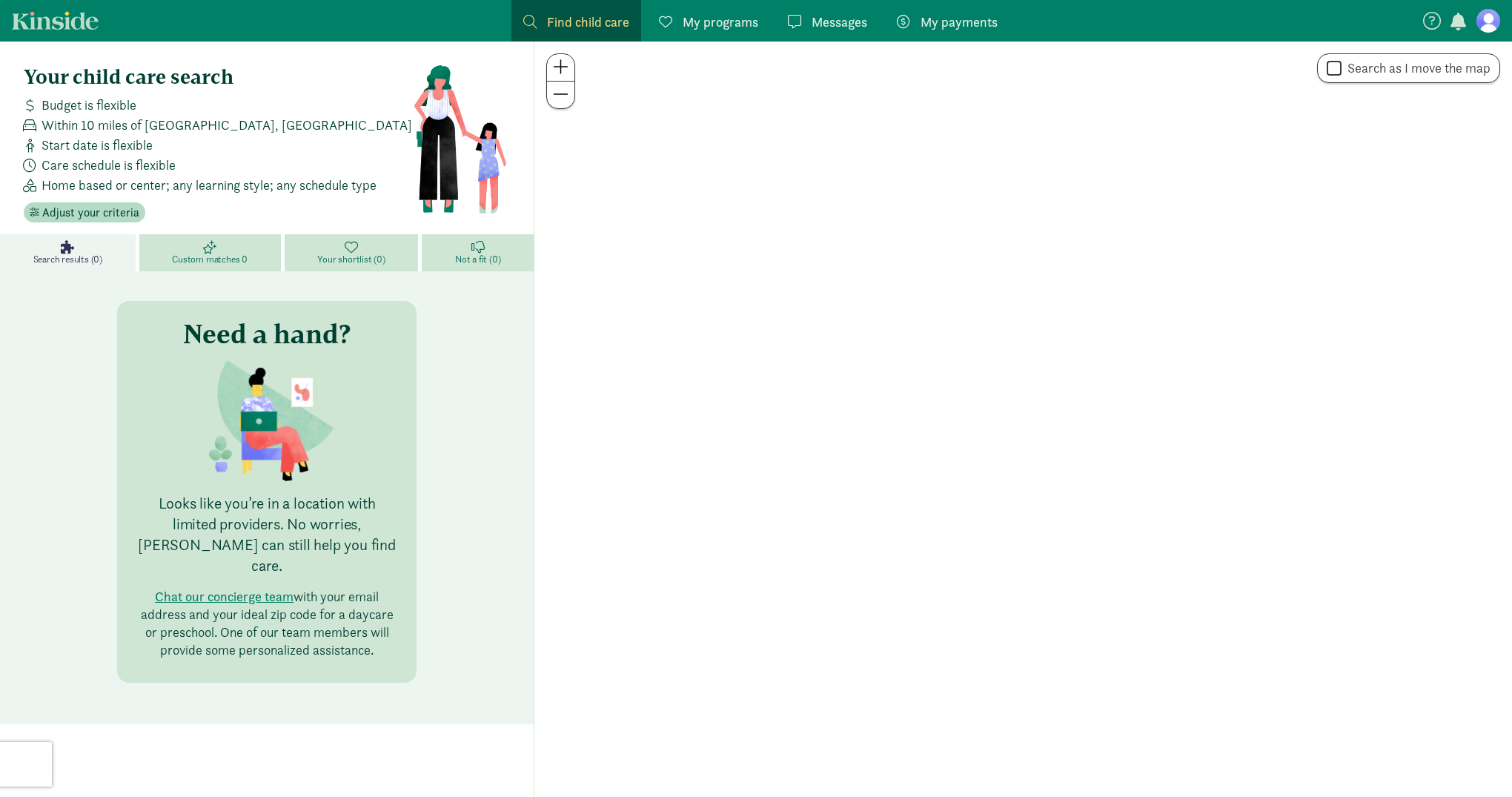 The width and height of the screenshot is (1512, 797). What do you see at coordinates (477, 259) in the screenshot?
I see `span: Not a fit (0)` at bounding box center [477, 259].